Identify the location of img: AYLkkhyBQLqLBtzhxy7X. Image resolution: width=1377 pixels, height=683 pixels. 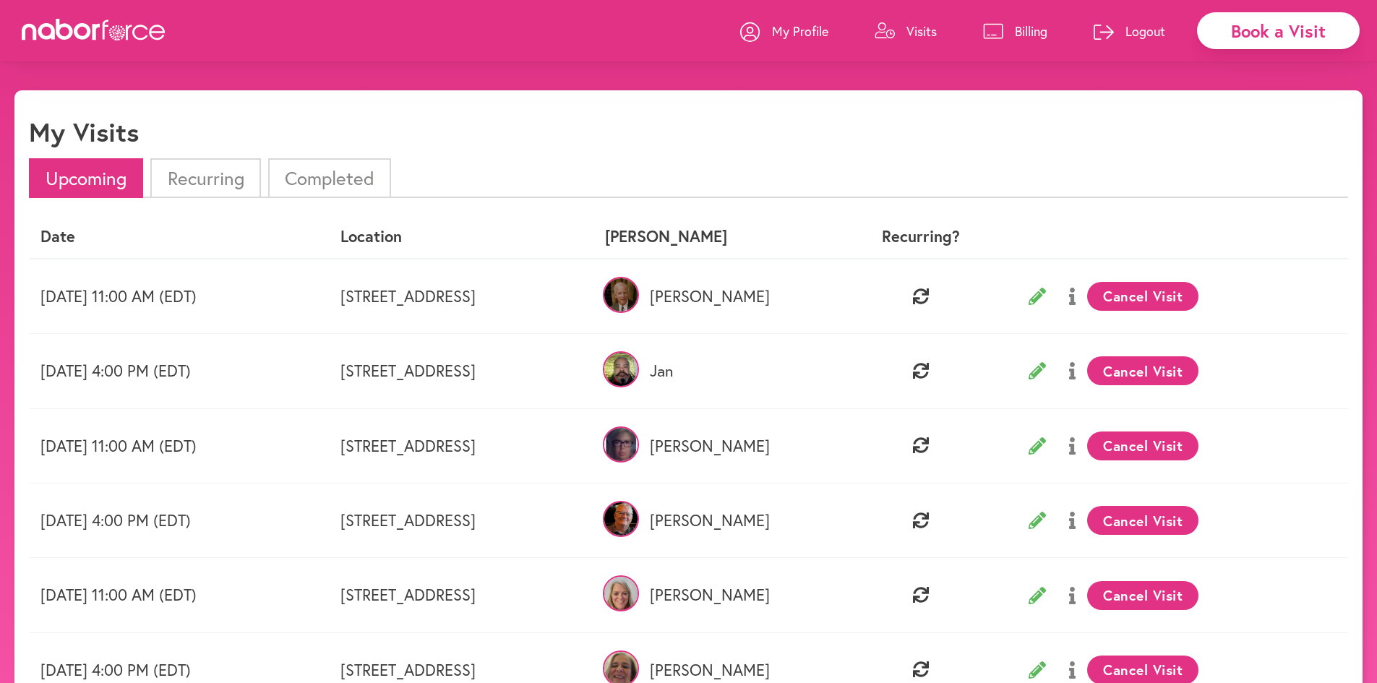
(621, 369).